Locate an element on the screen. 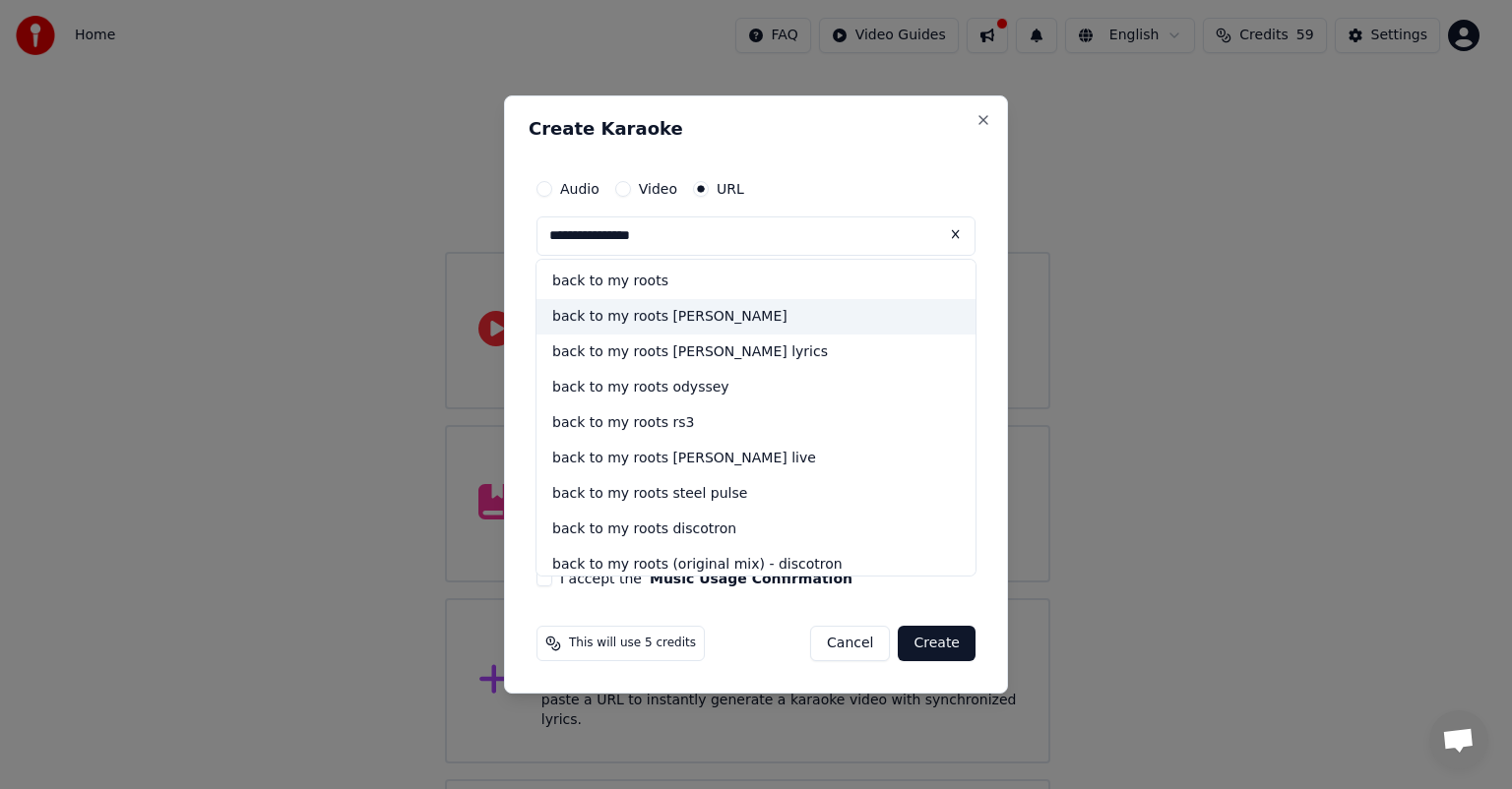  div: back to my roots (original mix) - discotron is located at coordinates (756, 565).